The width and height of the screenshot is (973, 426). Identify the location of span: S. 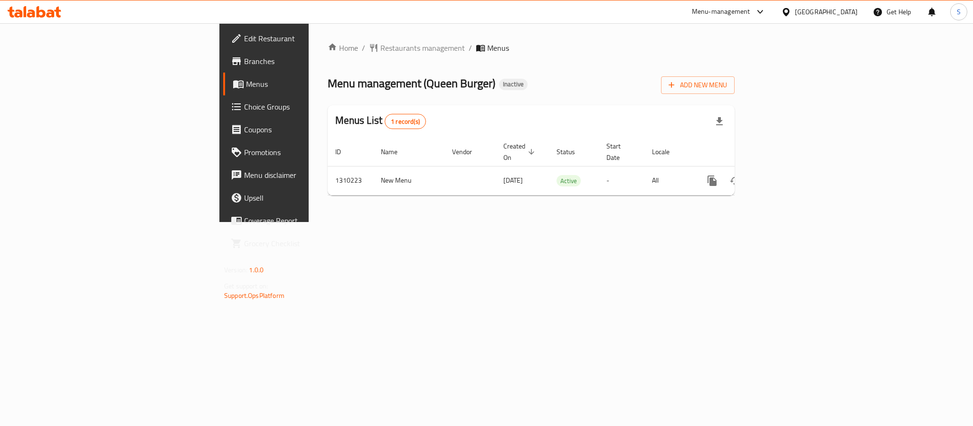
(959, 12).